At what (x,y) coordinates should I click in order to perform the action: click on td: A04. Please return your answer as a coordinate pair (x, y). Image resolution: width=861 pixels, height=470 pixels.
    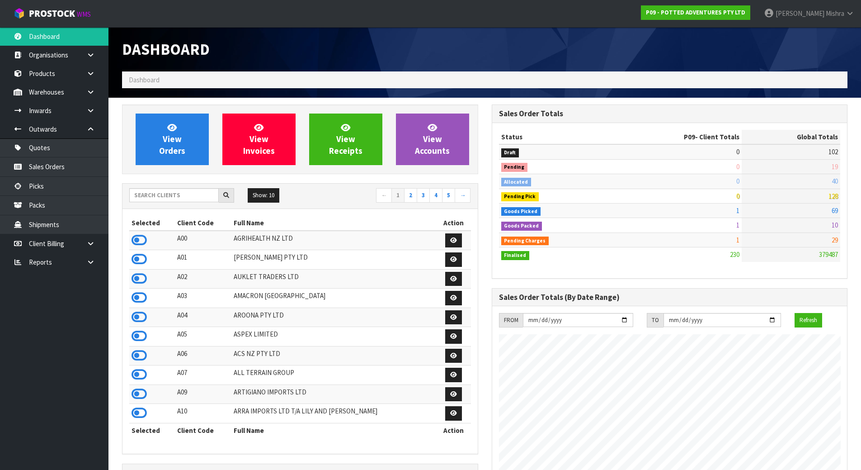
    Looking at the image, I should click on (203, 317).